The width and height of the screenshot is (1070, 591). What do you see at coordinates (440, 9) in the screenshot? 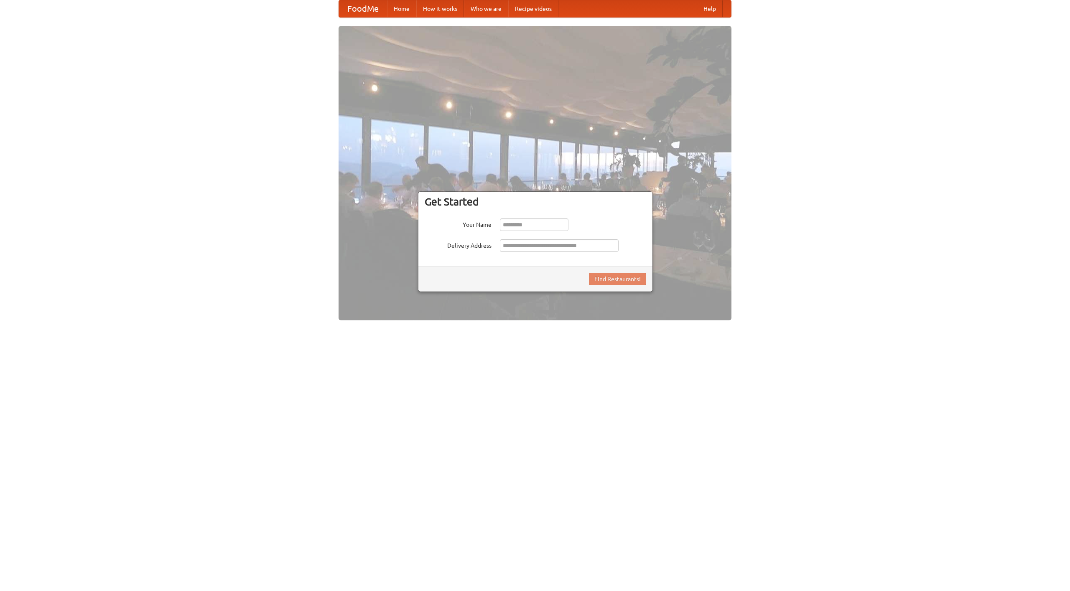
I see `a: How it works` at bounding box center [440, 9].